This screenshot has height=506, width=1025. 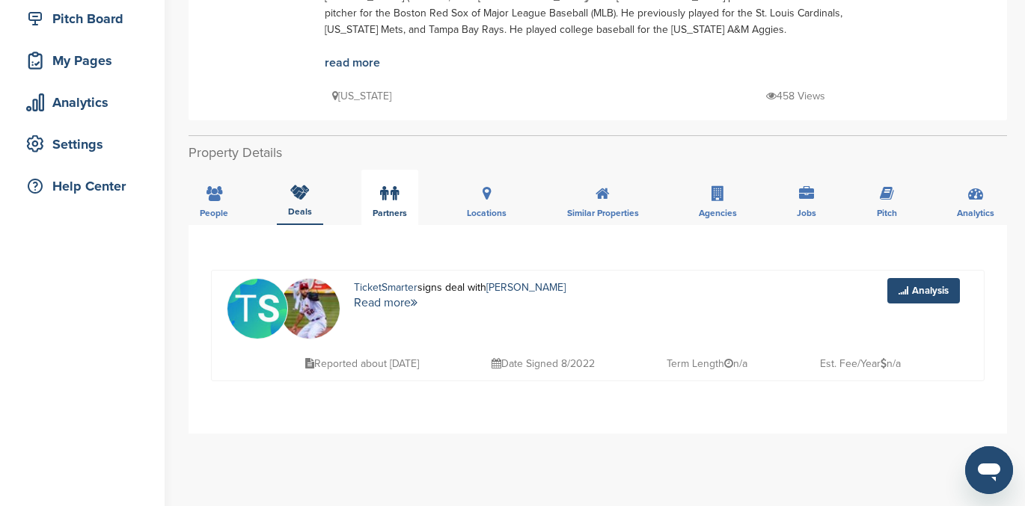 What do you see at coordinates (82, 144) in the screenshot?
I see `a: Settings` at bounding box center [82, 144].